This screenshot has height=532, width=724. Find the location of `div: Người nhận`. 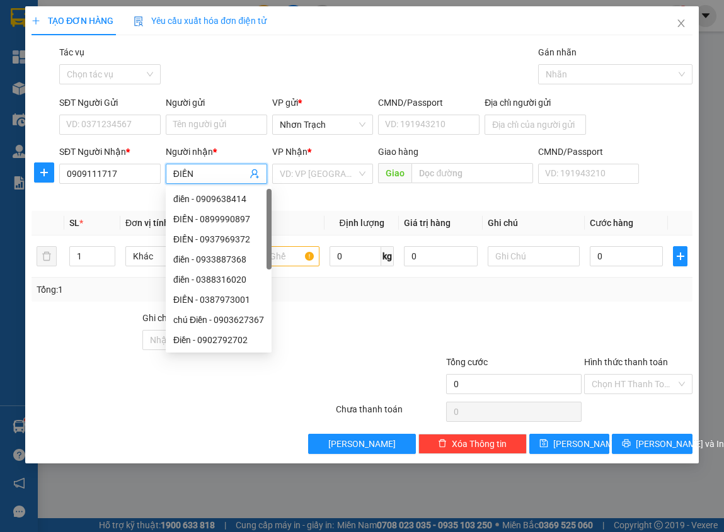

div: Người nhận is located at coordinates (216, 152).